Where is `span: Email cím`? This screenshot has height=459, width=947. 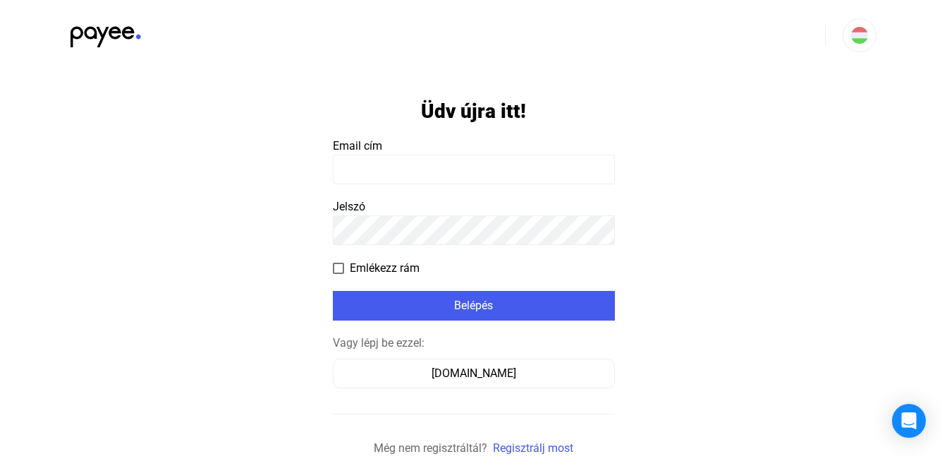
span: Email cím is located at coordinates (358, 145).